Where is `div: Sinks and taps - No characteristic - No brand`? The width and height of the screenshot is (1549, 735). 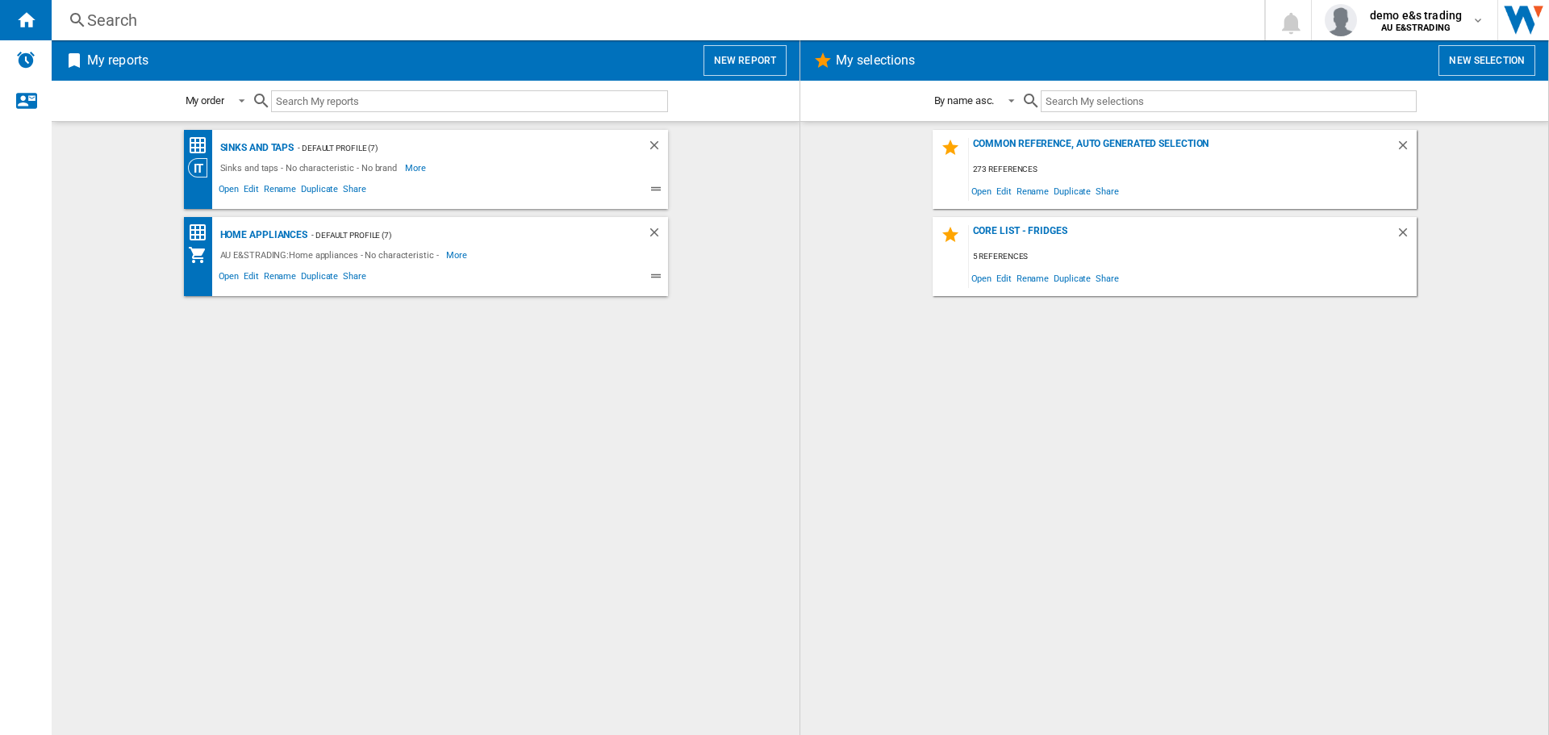 div: Sinks and taps - No characteristic - No brand is located at coordinates (311, 168).